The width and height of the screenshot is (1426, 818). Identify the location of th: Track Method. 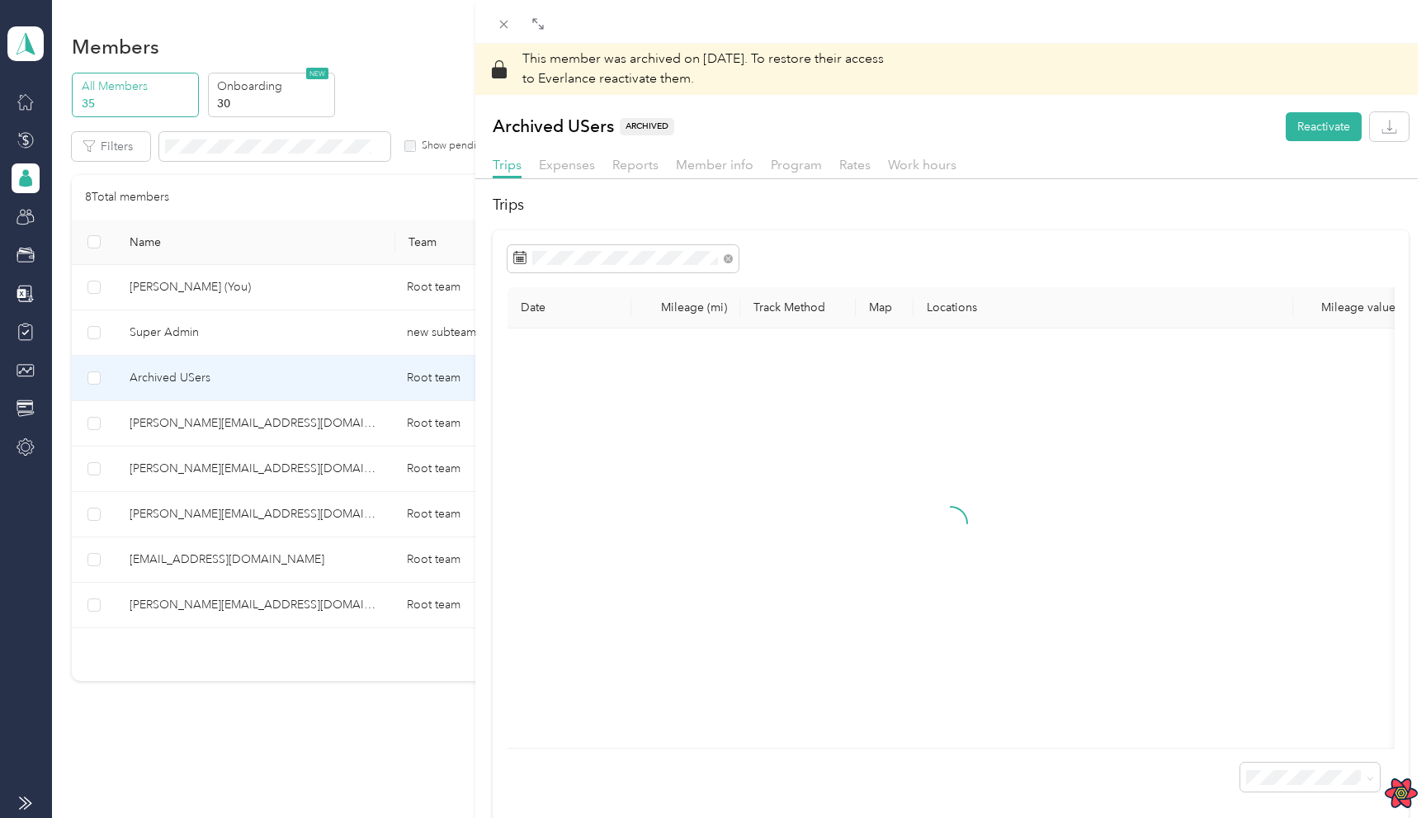
(798, 308).